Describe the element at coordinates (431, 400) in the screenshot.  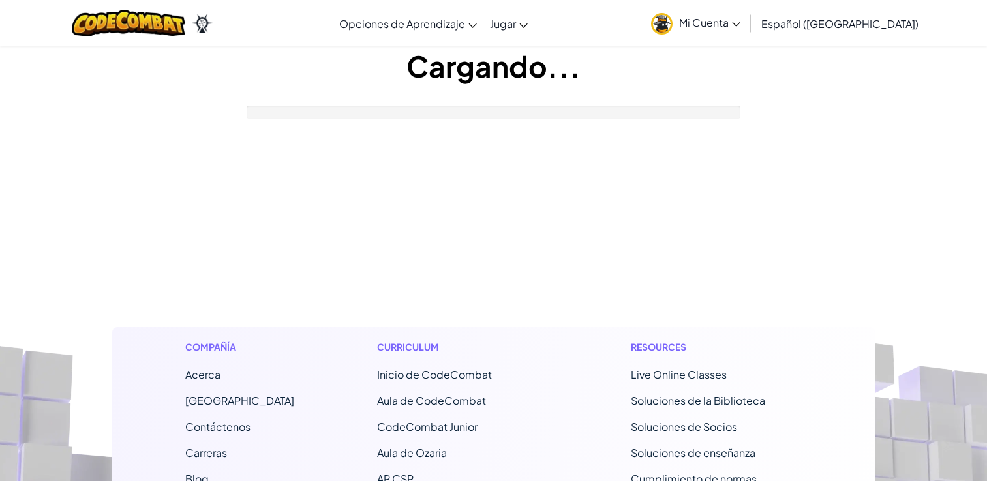
I see `a: Aula de CodeCombat` at that location.